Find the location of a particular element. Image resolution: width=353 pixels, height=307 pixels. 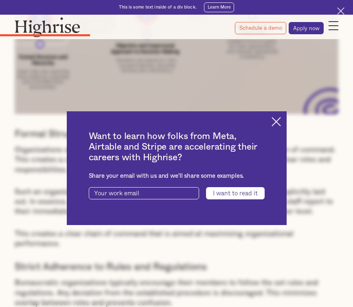

form: current-ascender-blog-article-modal-form is located at coordinates (177, 193).